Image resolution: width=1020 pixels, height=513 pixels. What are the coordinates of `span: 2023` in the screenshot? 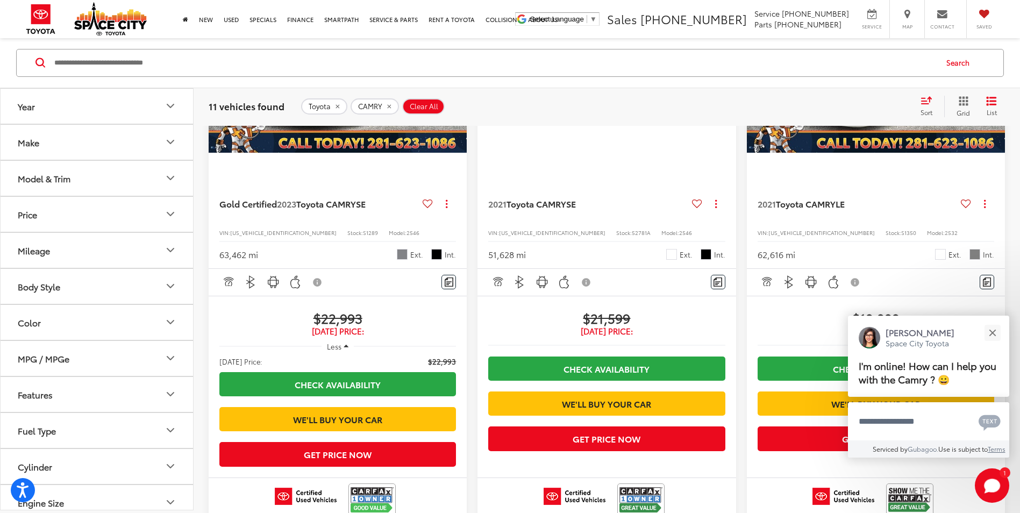 It's located at (287, 203).